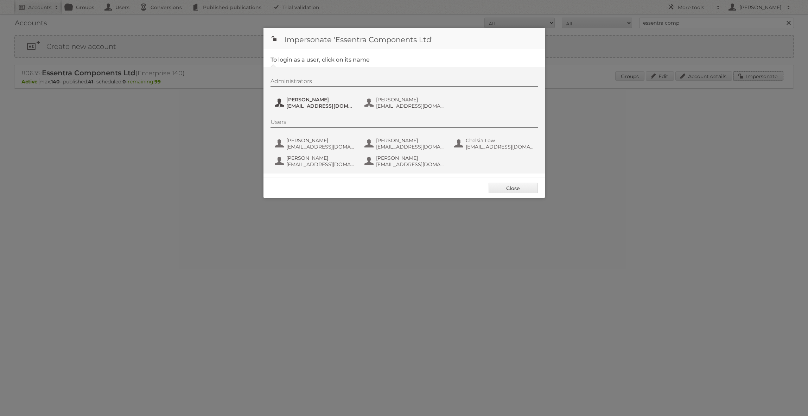 Image resolution: width=808 pixels, height=416 pixels. I want to click on h1: Impersonate 'Essentra Components Ltd', so click(404, 39).